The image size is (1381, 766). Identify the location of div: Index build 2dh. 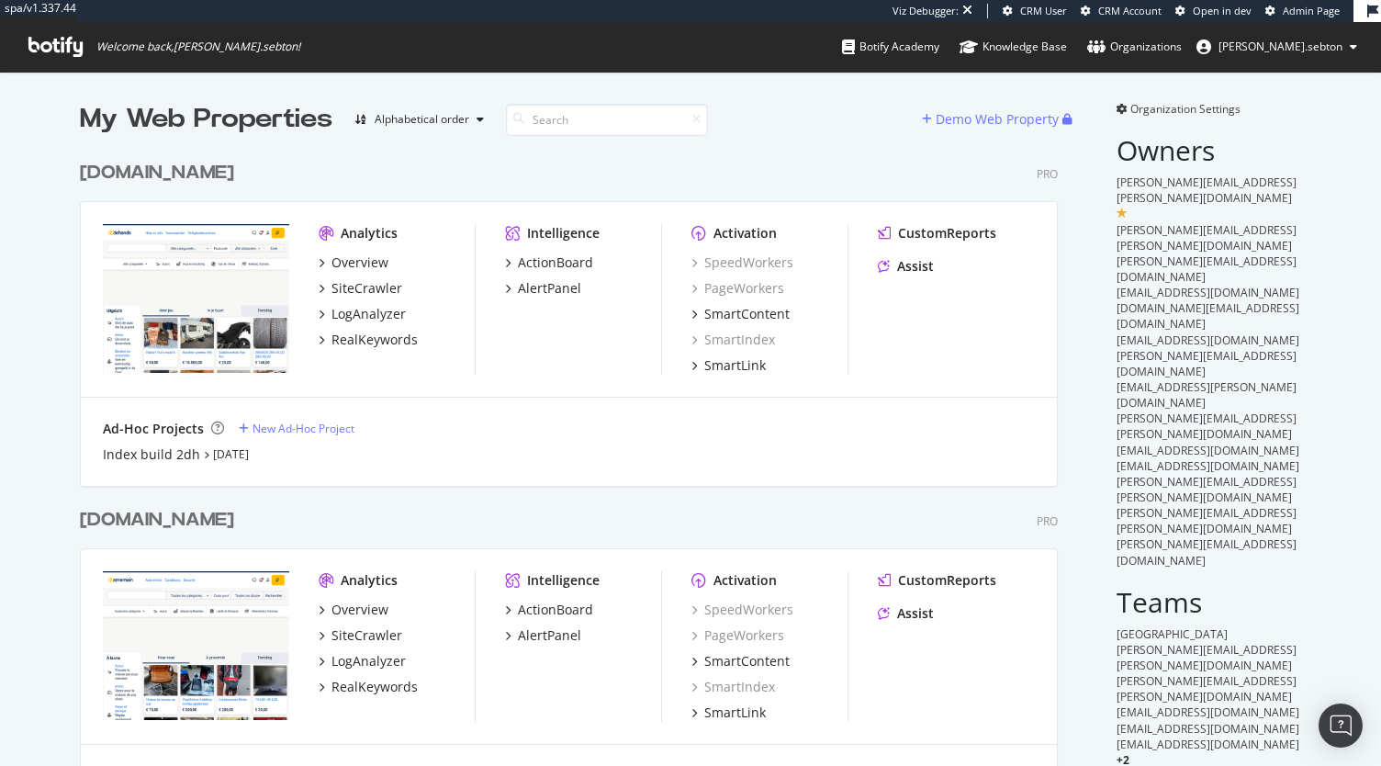
(152, 455).